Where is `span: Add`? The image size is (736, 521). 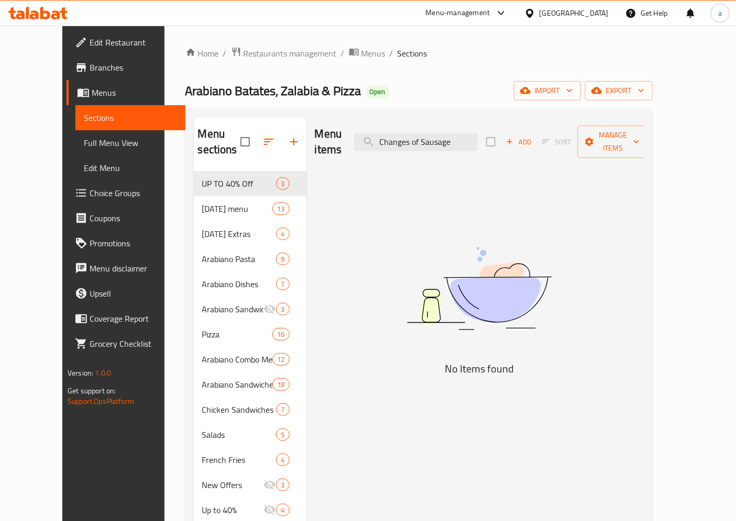
span: Add is located at coordinates (518, 142).